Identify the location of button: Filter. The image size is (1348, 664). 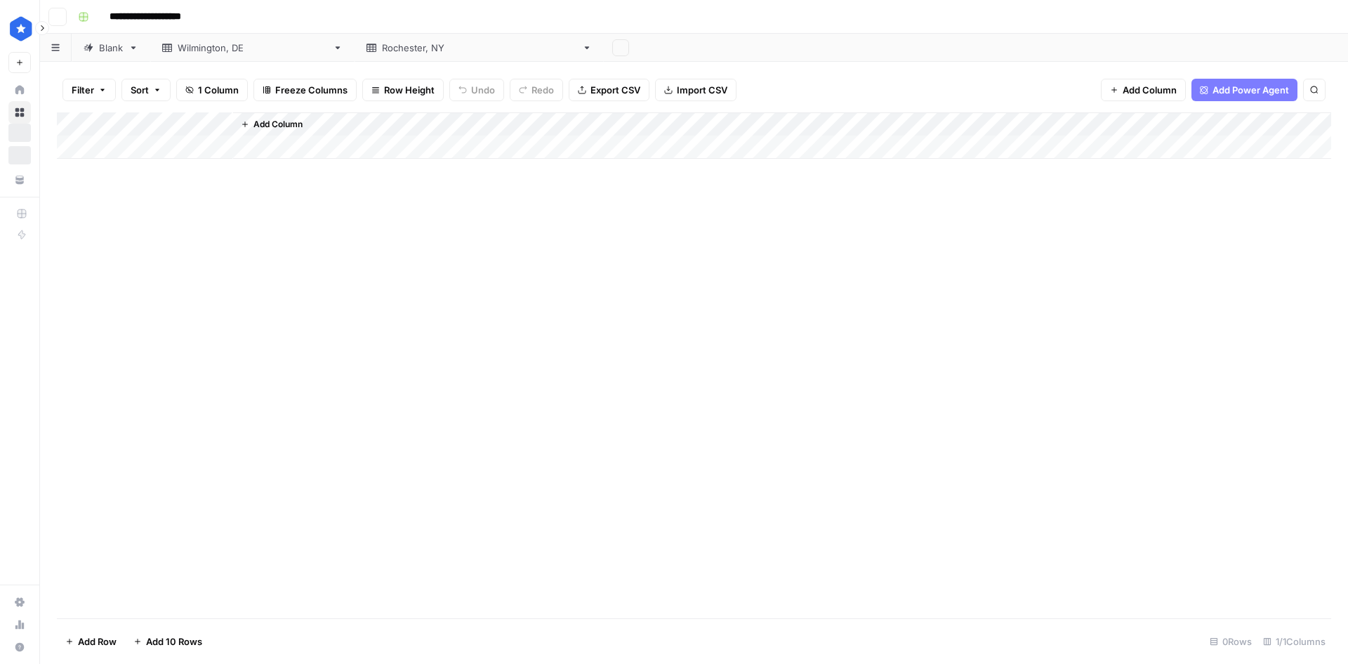
(89, 90).